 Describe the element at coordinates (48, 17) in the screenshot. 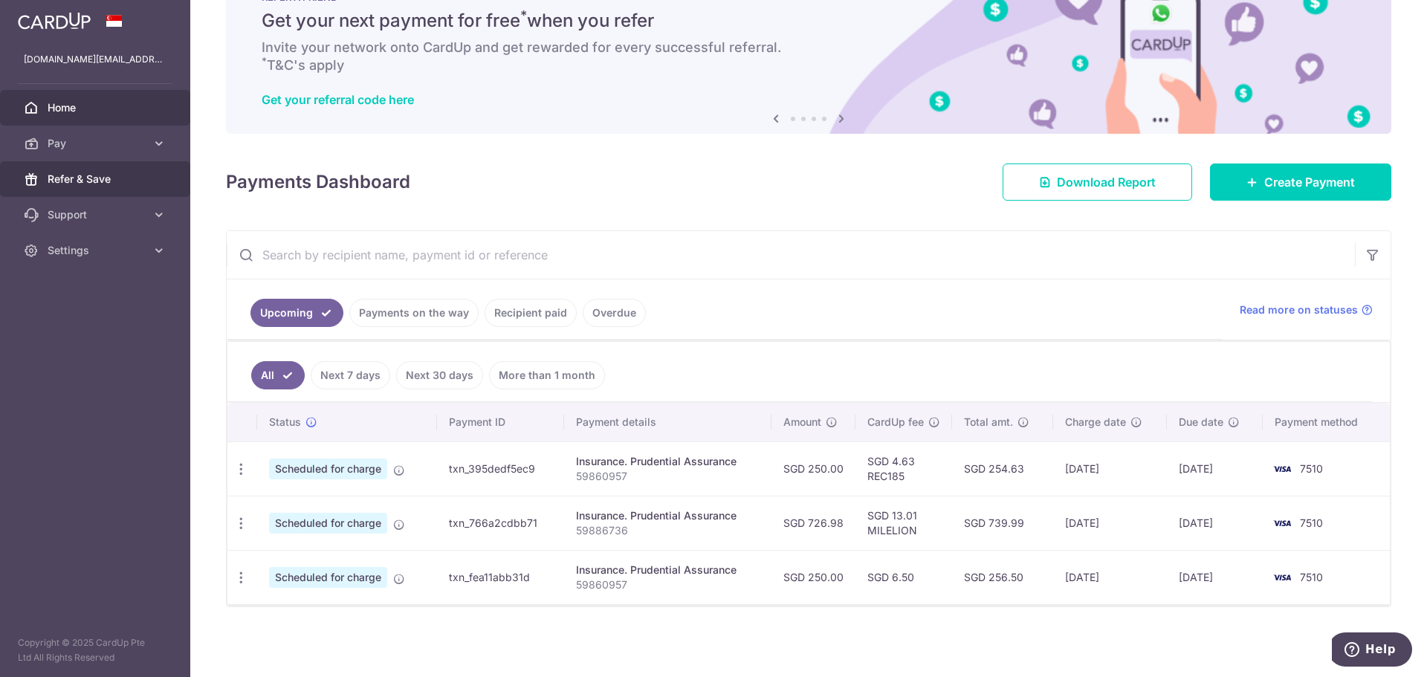

I see `span: Help` at that location.